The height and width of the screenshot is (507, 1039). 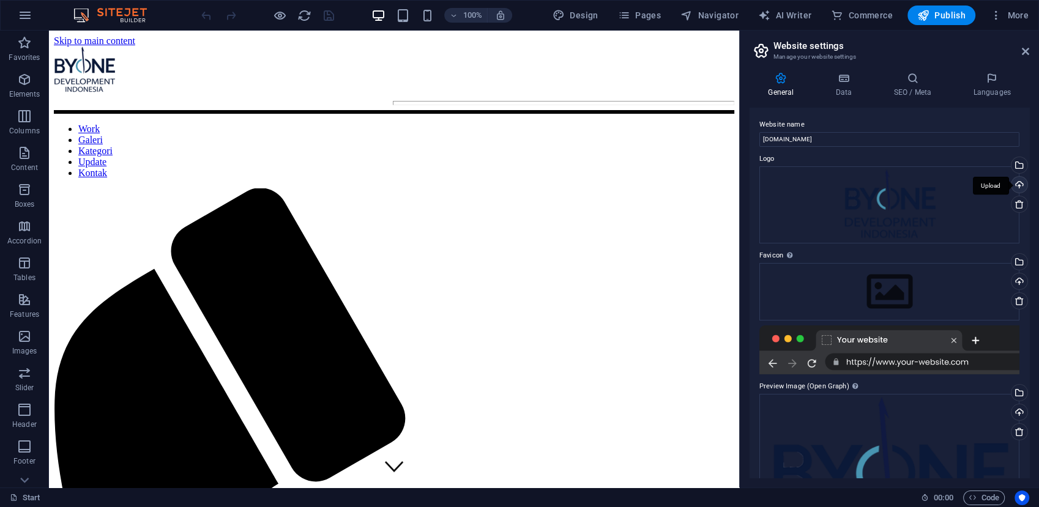 I want to click on h4: SEO / Meta, so click(x=915, y=85).